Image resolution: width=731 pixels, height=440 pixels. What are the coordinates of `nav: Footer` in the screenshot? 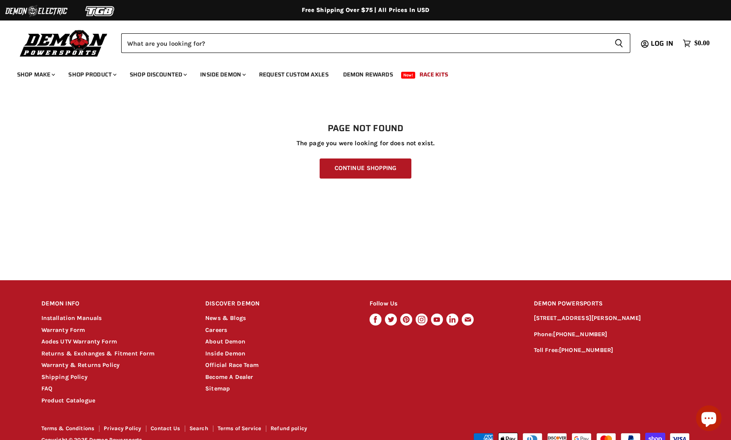 It's located at (204, 430).